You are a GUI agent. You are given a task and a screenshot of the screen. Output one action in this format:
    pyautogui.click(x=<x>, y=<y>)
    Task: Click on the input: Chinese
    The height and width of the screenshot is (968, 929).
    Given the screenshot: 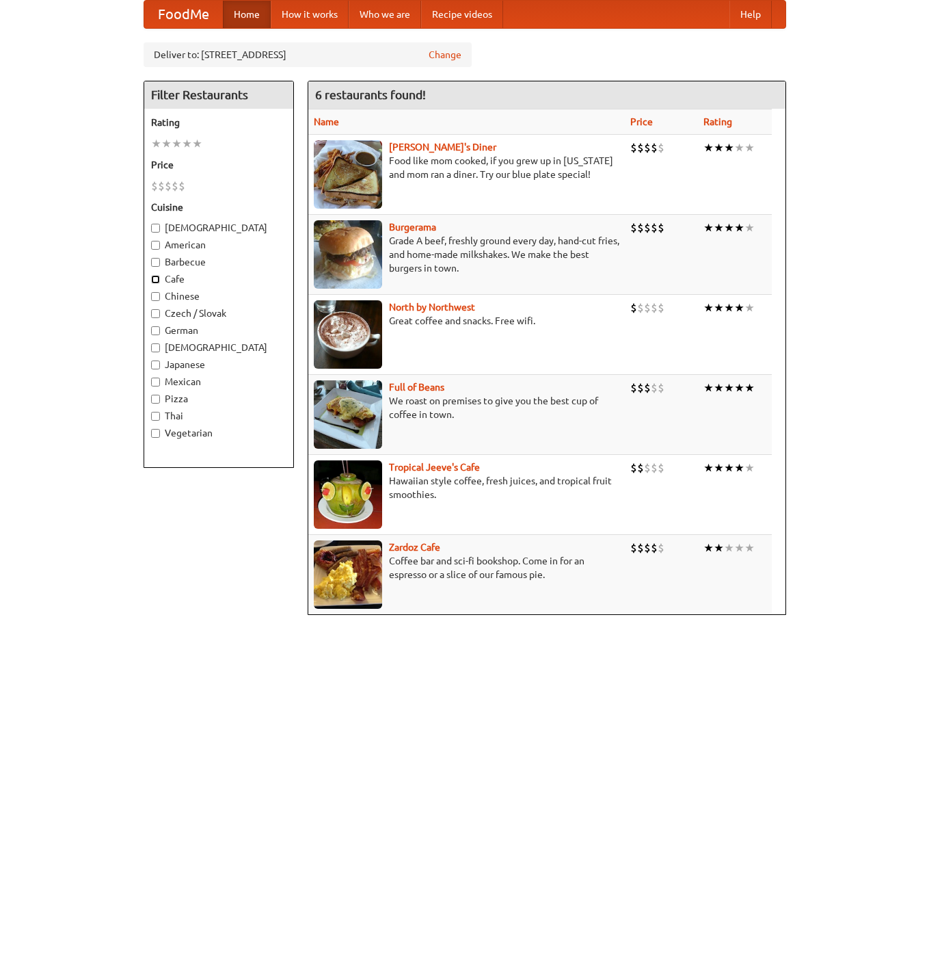 What is the action you would take?
    pyautogui.click(x=155, y=296)
    